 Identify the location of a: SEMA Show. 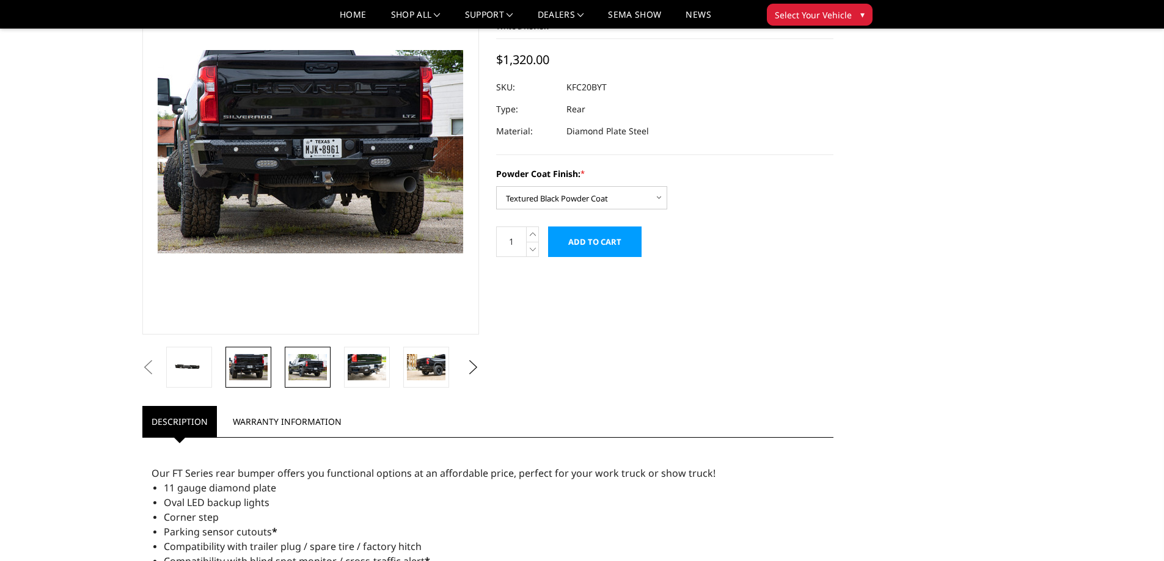
(634, 19).